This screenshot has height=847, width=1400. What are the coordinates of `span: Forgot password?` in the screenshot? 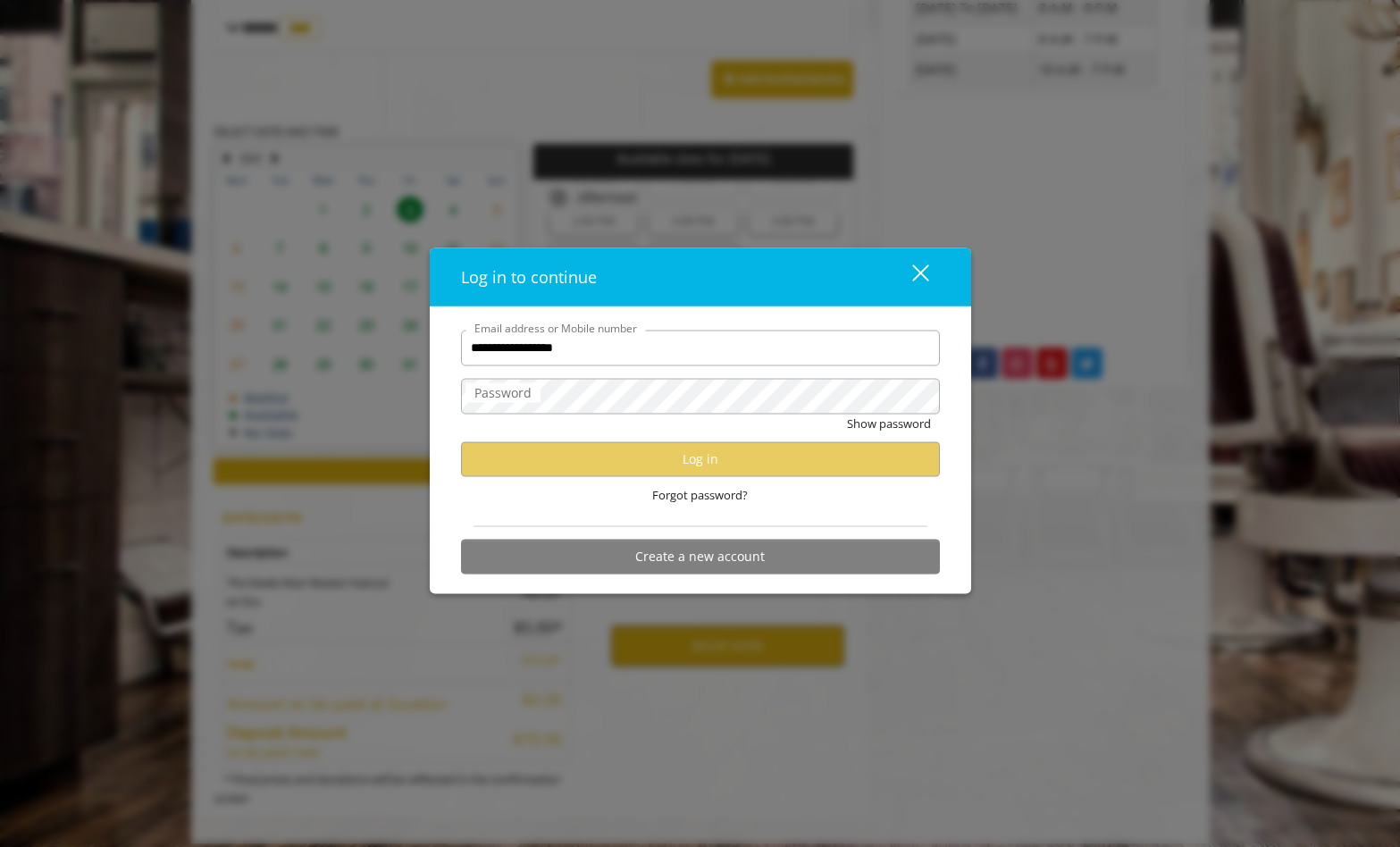 It's located at (700, 495).